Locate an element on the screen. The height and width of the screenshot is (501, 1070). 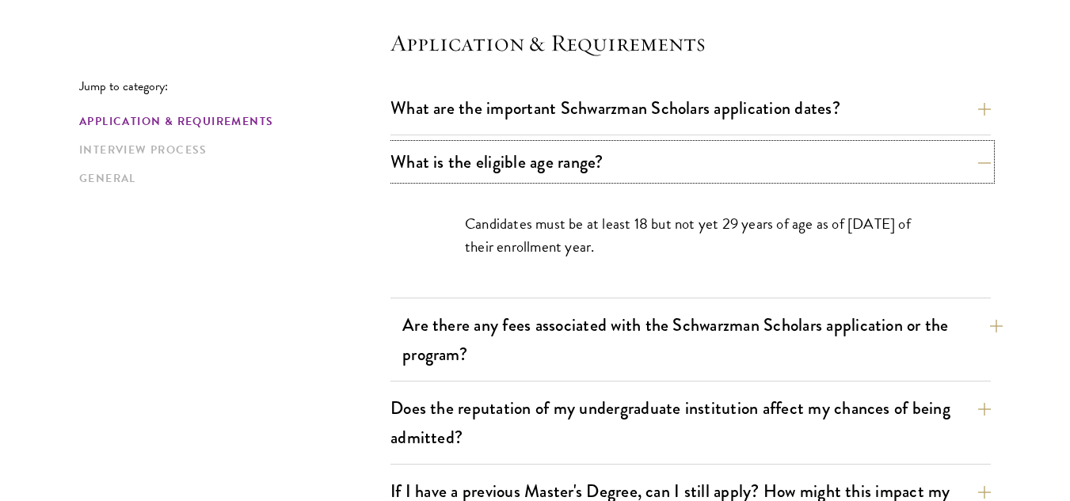
button: What is the eligible age range? is located at coordinates (690, 162).